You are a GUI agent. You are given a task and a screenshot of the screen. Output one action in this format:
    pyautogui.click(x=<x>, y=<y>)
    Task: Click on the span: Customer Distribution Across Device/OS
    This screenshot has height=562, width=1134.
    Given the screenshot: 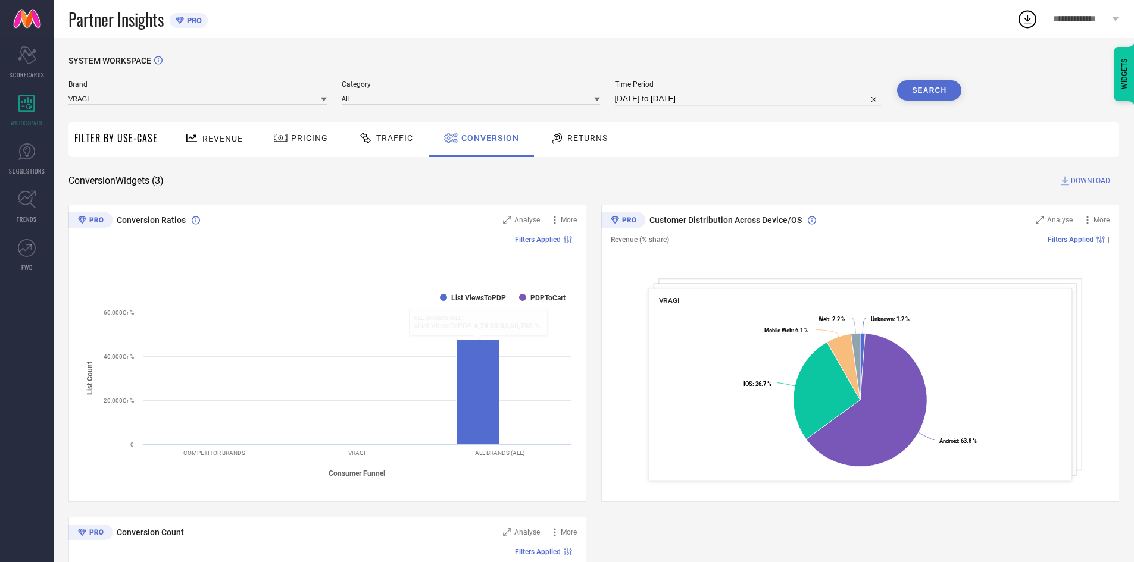 What is the action you would take?
    pyautogui.click(x=725, y=220)
    